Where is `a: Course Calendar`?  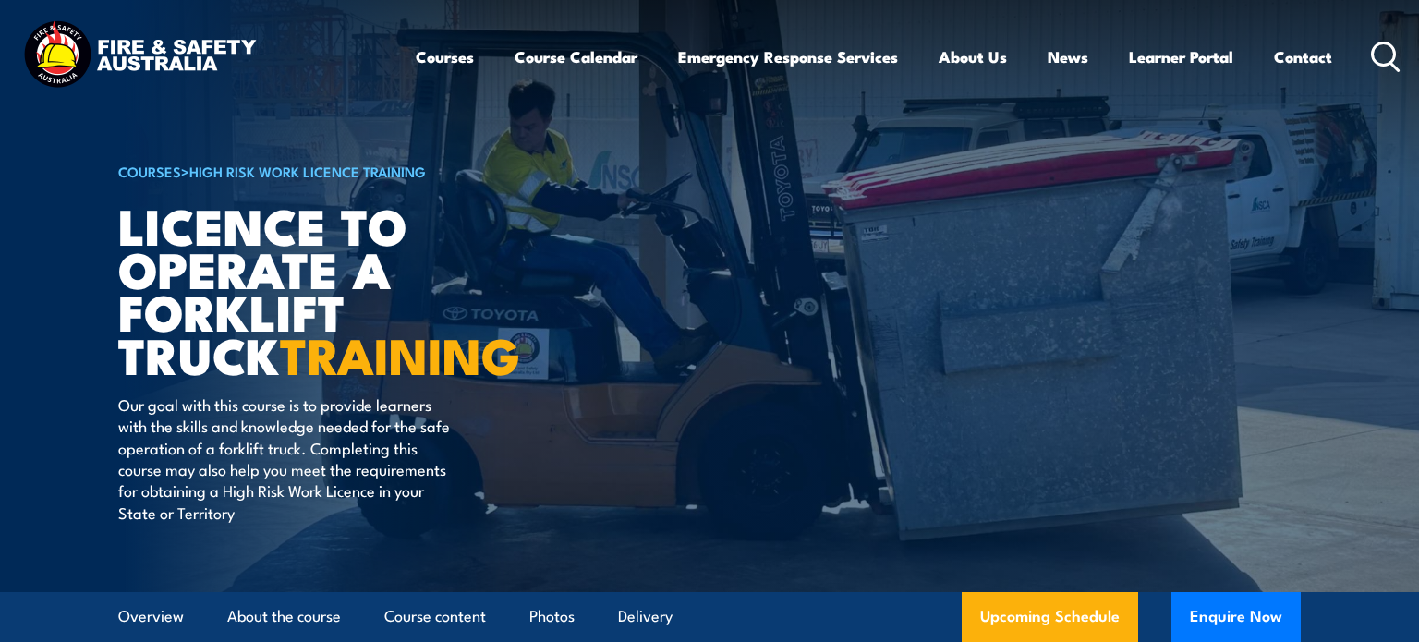
a: Course Calendar is located at coordinates (576, 56).